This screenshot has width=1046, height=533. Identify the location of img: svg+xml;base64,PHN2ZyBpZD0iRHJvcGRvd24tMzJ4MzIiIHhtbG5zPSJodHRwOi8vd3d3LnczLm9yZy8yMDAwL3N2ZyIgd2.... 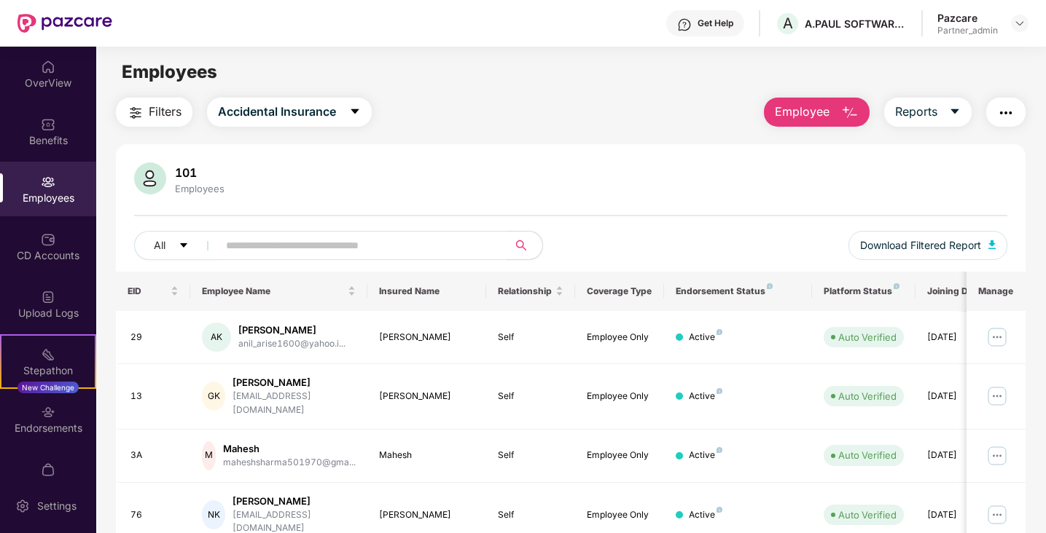
(1020, 23).